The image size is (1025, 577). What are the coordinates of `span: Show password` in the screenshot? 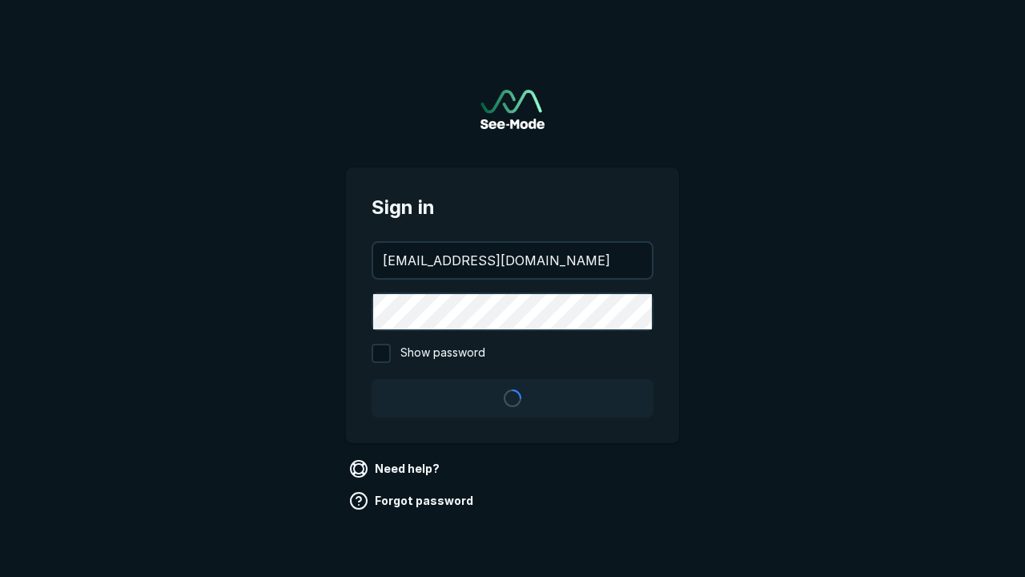 It's located at (443, 353).